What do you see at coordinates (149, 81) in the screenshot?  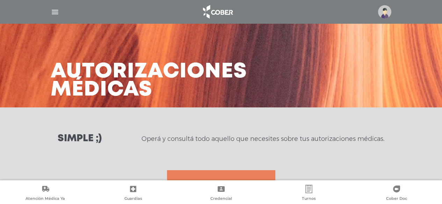 I see `h3: Autorizaciones médicas` at bounding box center [149, 81].